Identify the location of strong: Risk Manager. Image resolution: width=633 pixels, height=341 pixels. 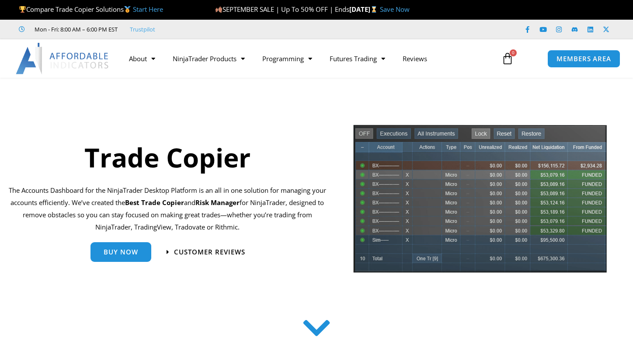
(217, 202).